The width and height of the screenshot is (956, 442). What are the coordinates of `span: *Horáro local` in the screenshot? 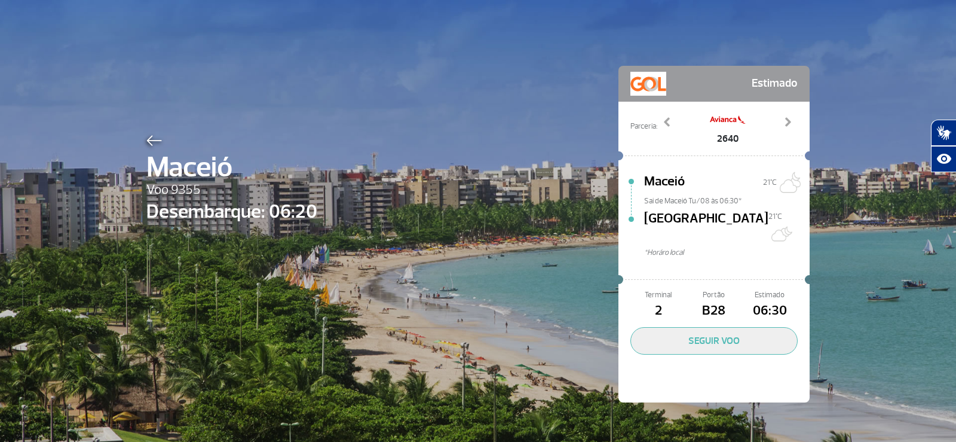 It's located at (727, 252).